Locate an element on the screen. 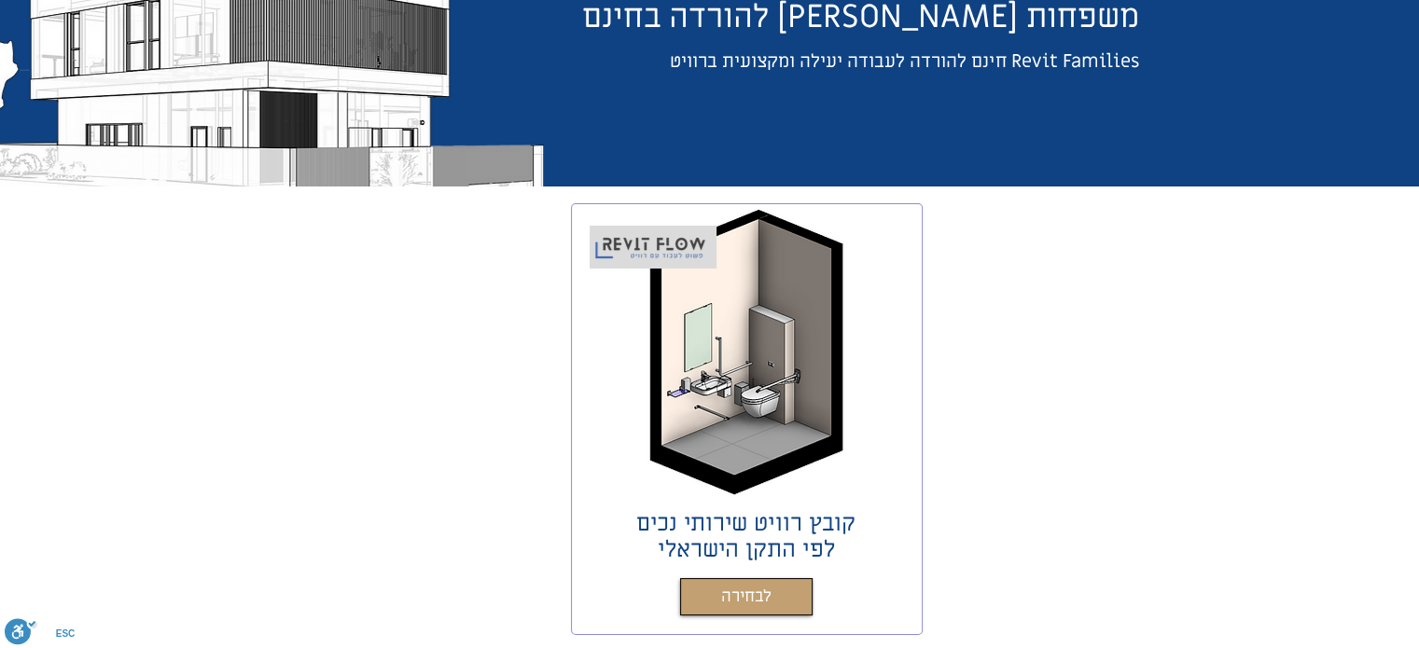 Image resolution: width=1419 pixels, height=648 pixels. span: Revit Families חינם להורדה לעבודה יעילה ומקצועית ברוויט is located at coordinates (904, 62).